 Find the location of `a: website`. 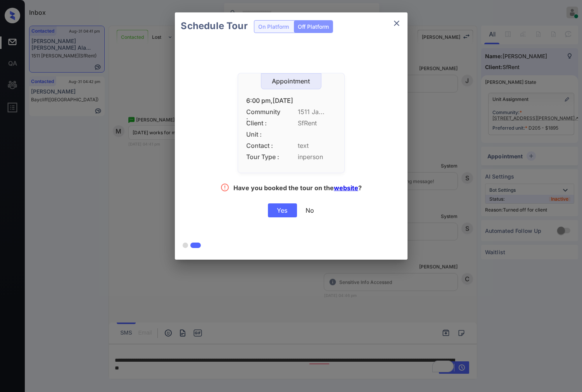

a: website is located at coordinates (346, 188).